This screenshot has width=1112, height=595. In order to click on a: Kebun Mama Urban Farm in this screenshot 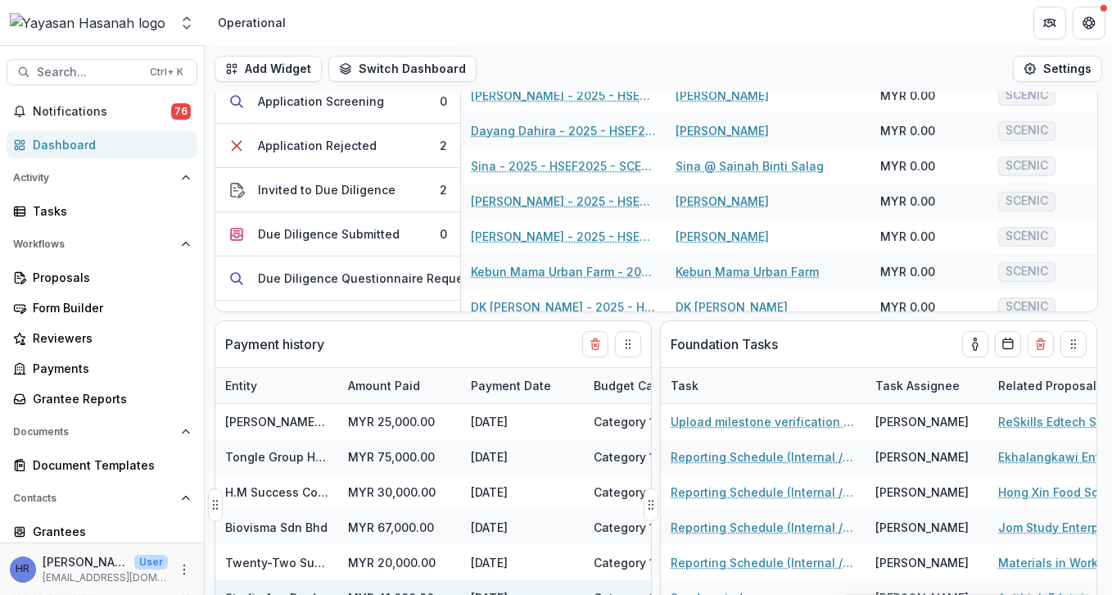, I will do `click(747, 271)`.